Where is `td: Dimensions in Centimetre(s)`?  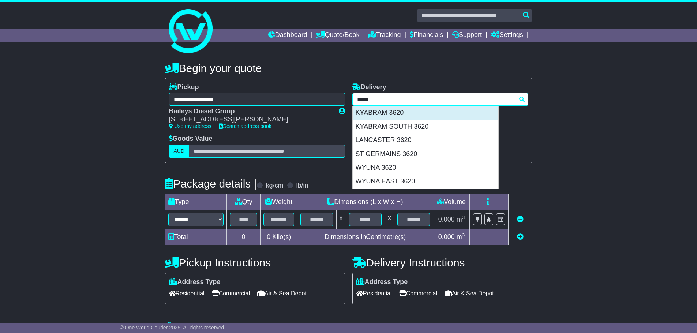 td: Dimensions in Centimetre(s) is located at coordinates (365, 237).